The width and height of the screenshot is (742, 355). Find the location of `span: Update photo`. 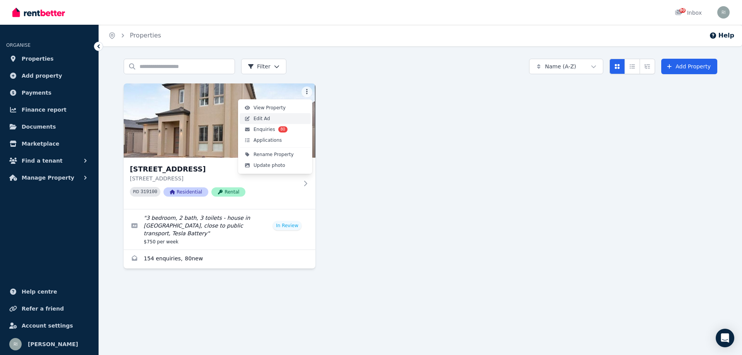

span: Update photo is located at coordinates (269, 165).